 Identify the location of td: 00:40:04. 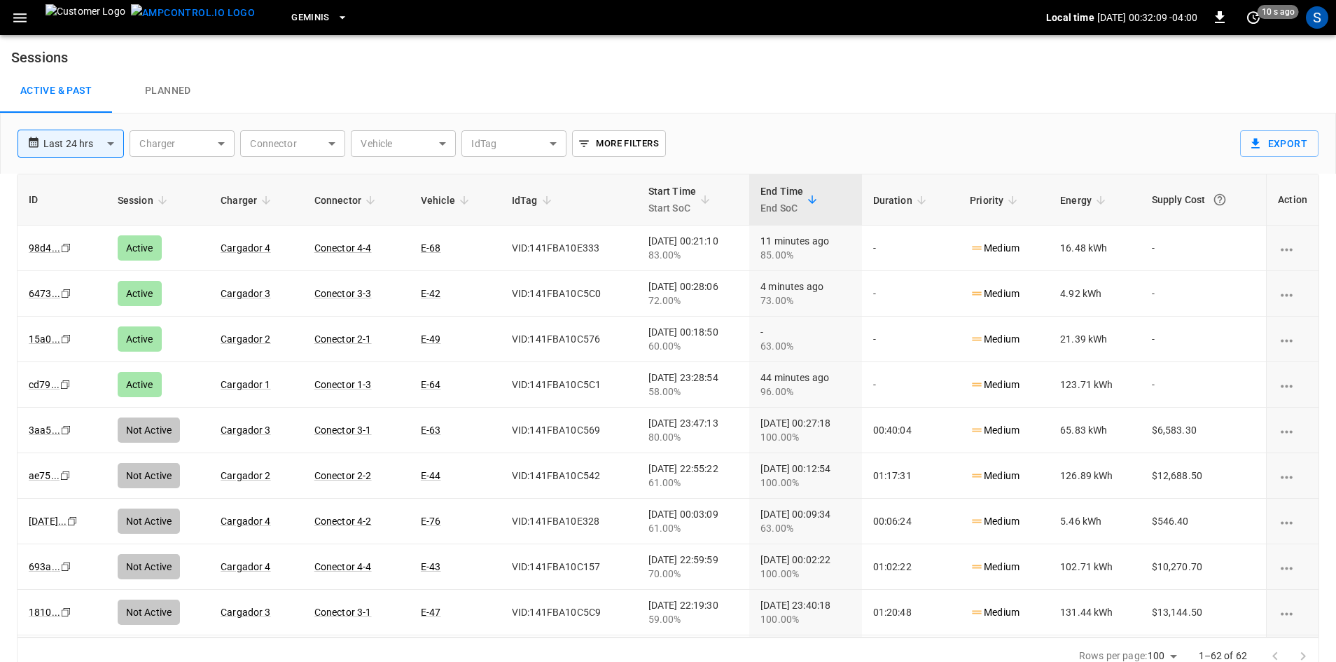
(910, 430).